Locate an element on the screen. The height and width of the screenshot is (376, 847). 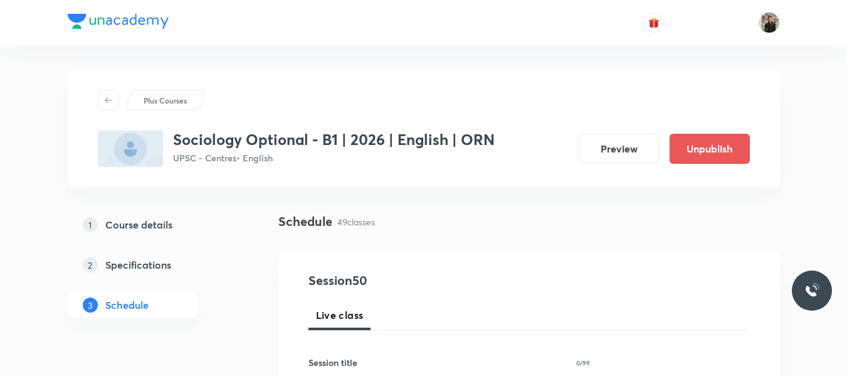
h5: Schedule is located at coordinates (127, 305).